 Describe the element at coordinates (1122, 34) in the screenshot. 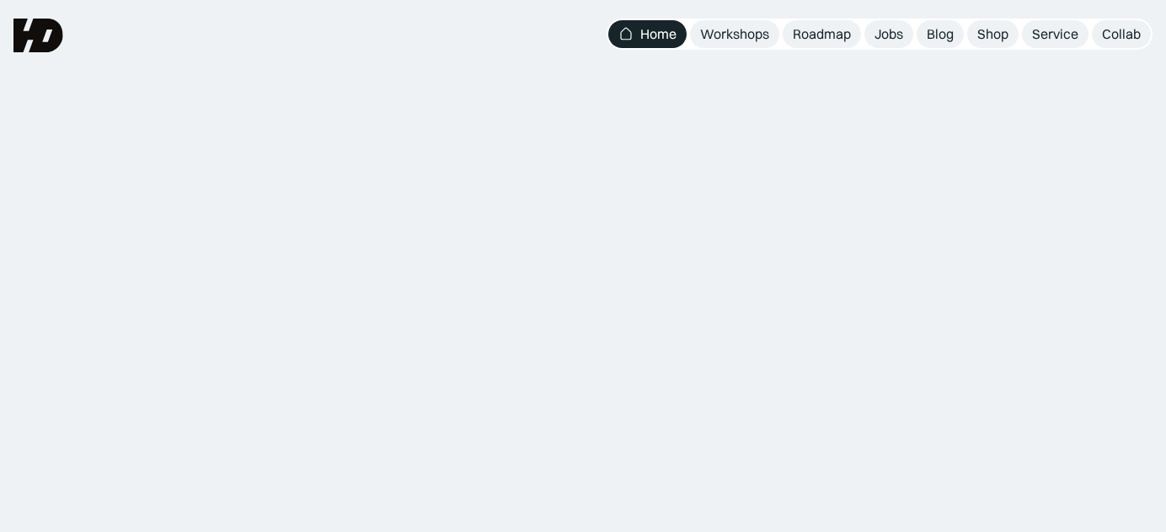

I see `div: Collab` at that location.